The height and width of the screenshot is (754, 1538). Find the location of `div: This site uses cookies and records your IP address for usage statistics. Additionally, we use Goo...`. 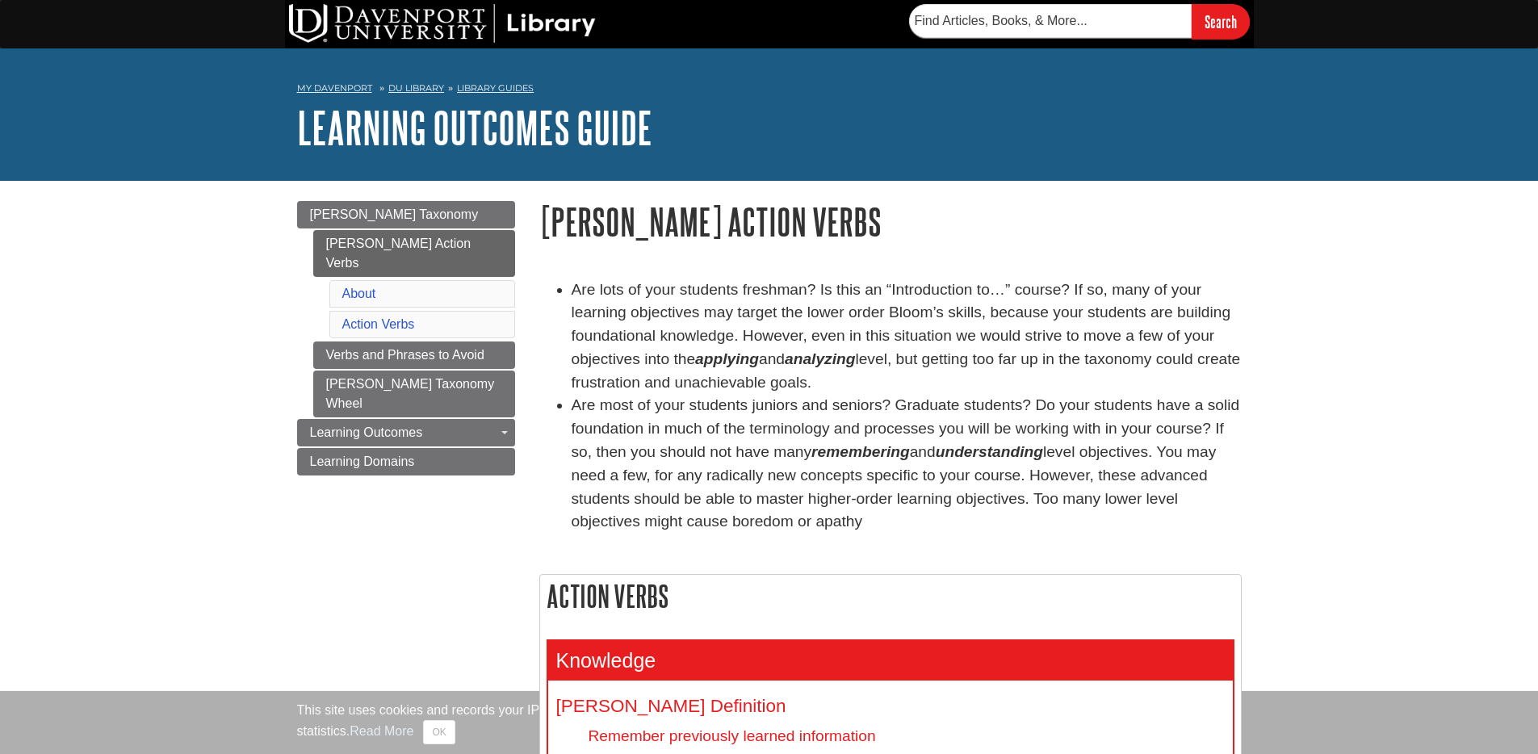

div: This site uses cookies and records your IP address for usage statistics. Additionally, we use Goo... is located at coordinates (769, 723).